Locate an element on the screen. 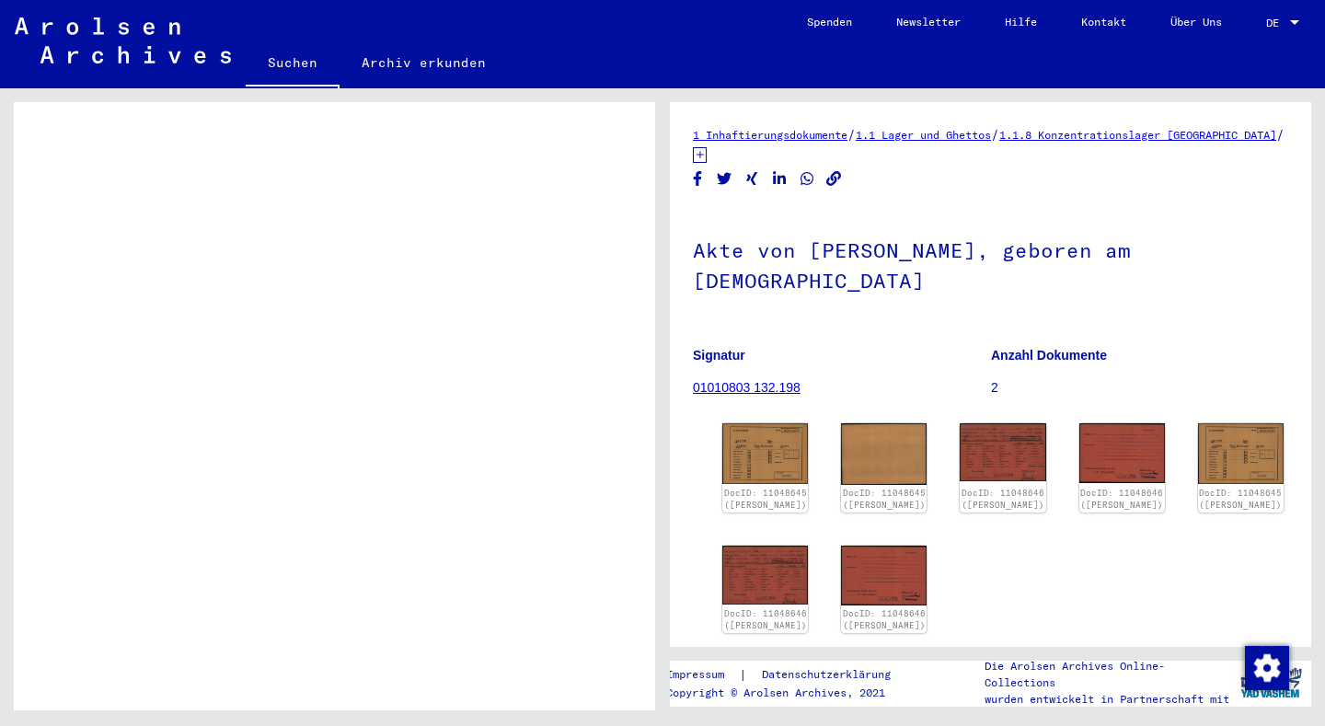 The width and height of the screenshot is (1325, 726). p: wurden entwickelt in Partnerschaft mit is located at coordinates (1108, 699).